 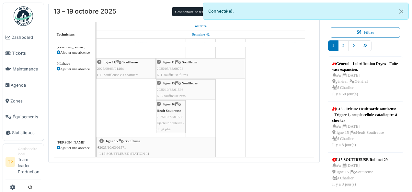 What do you see at coordinates (365, 32) in the screenshot?
I see `button: Filtrer` at bounding box center [365, 32].